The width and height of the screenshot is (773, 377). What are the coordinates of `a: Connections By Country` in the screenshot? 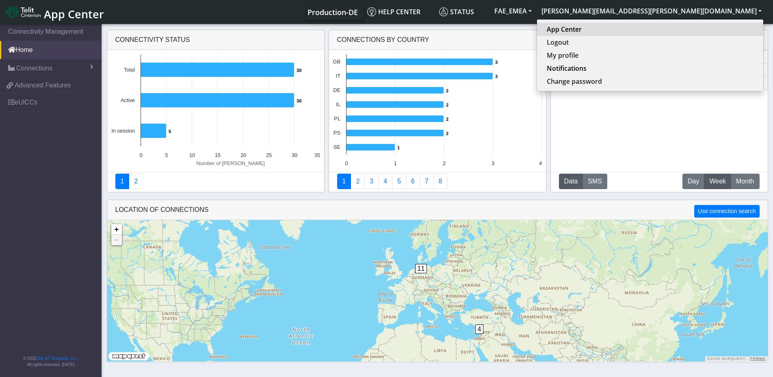 It's located at (344, 181).